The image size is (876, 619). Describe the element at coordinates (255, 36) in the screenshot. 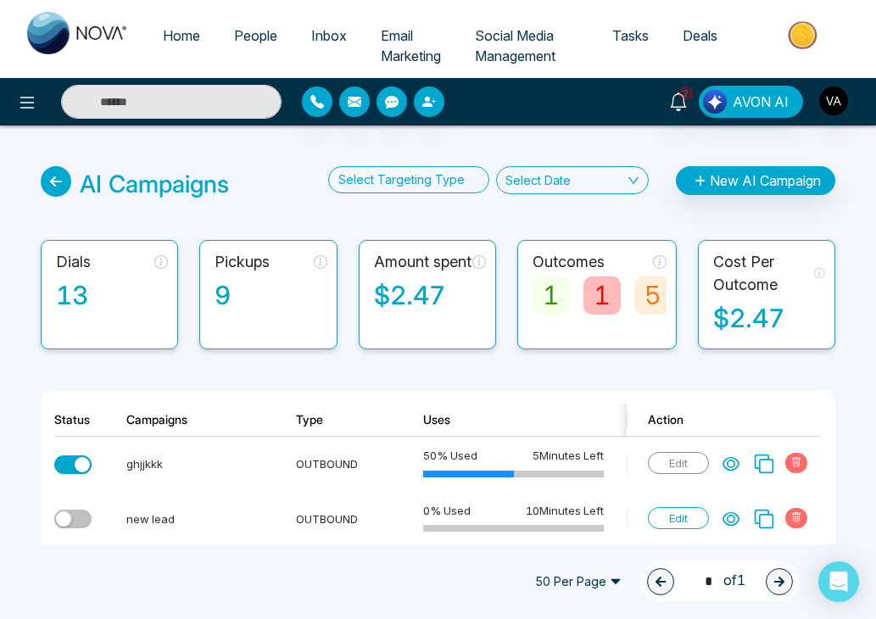

I see `a: People` at that location.